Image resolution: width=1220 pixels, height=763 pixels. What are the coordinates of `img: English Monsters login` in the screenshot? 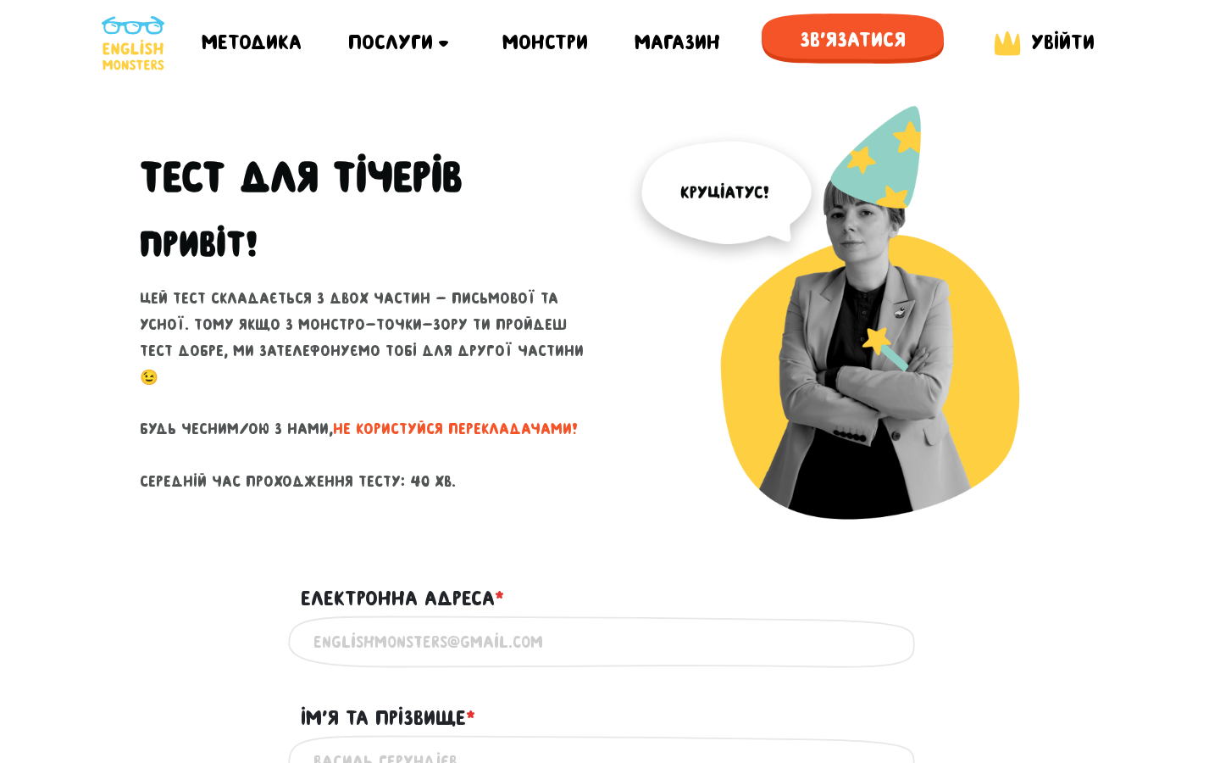 It's located at (1007, 43).